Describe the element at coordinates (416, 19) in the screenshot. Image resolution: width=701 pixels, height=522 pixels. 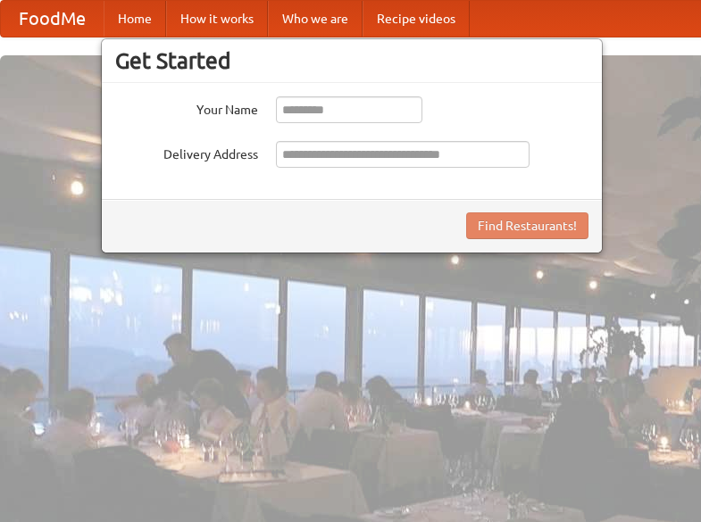
I see `a: Recipe videos` at that location.